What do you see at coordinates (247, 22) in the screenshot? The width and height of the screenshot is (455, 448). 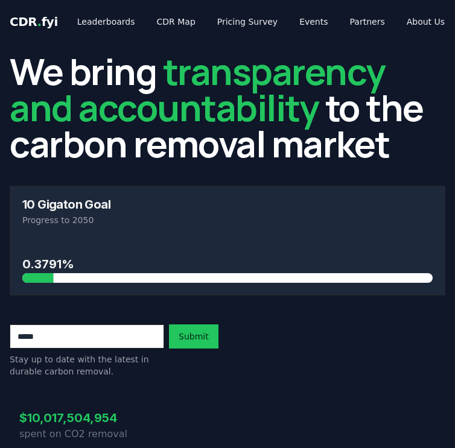 I see `a: Pricing Survey` at bounding box center [247, 22].